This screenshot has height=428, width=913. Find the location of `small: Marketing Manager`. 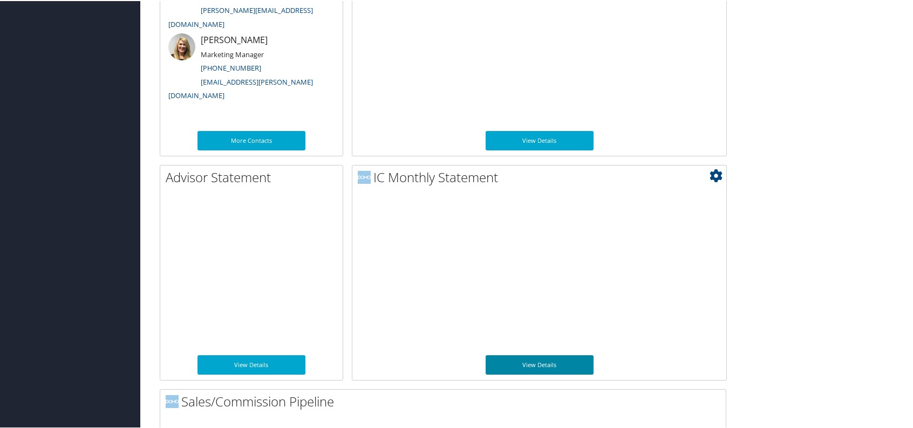

small: Marketing Manager is located at coordinates (232, 53).